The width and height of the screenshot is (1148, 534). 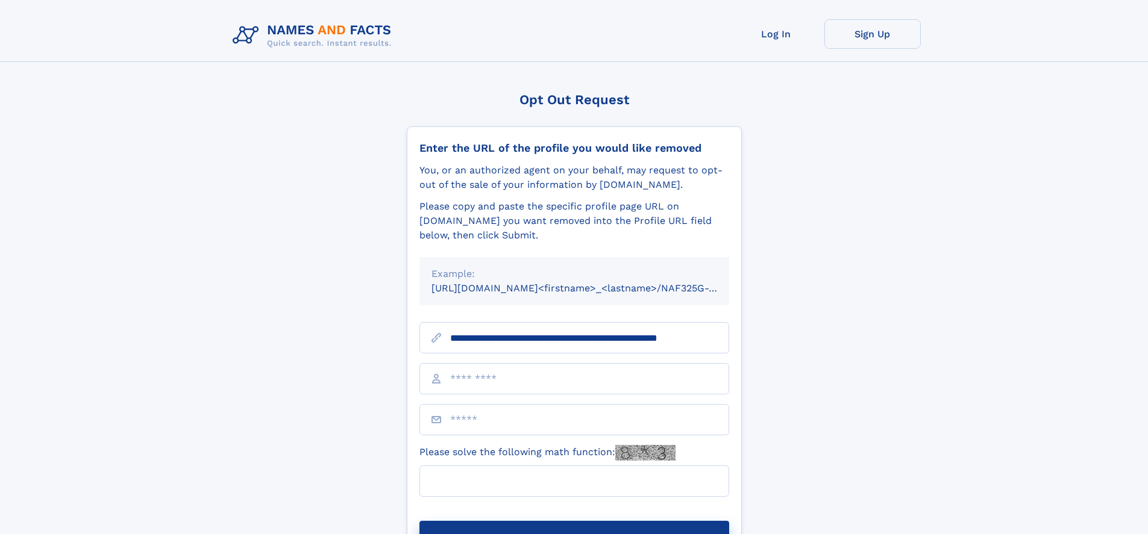 What do you see at coordinates (547, 453) in the screenshot?
I see `label: Please solve the following math function:` at bounding box center [547, 453].